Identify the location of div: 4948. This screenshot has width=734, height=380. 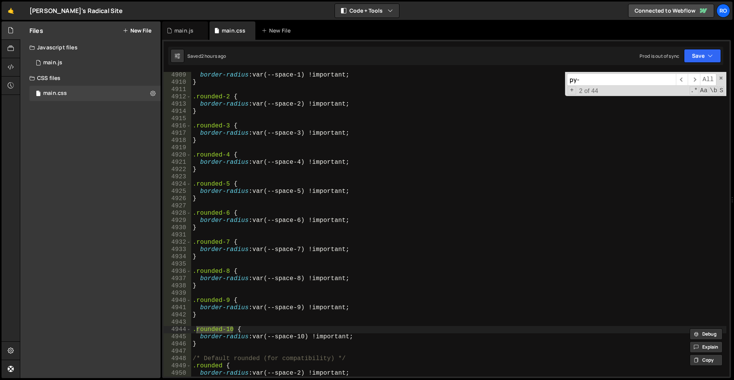
(177, 358).